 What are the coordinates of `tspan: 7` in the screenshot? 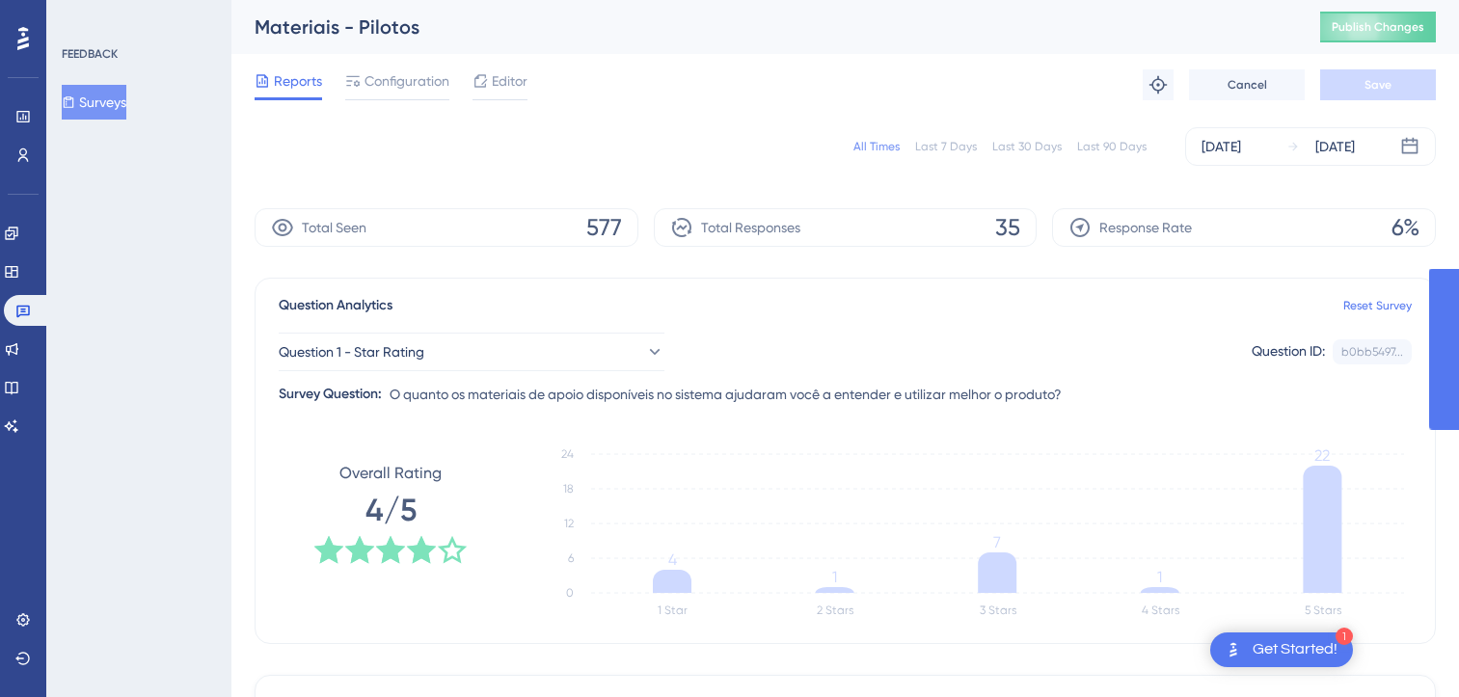 It's located at (997, 542).